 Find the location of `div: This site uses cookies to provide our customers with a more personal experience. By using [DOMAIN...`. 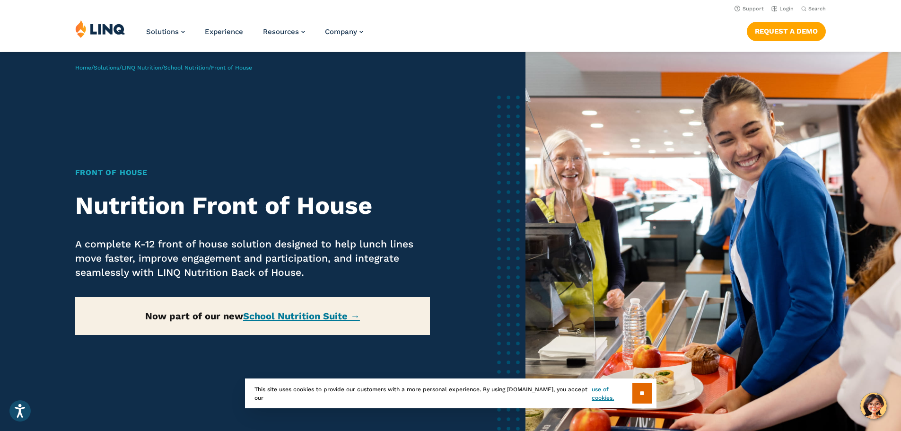

div: This site uses cookies to provide our customers with a more personal experience. By using [DOMAIN... is located at coordinates (451, 393).